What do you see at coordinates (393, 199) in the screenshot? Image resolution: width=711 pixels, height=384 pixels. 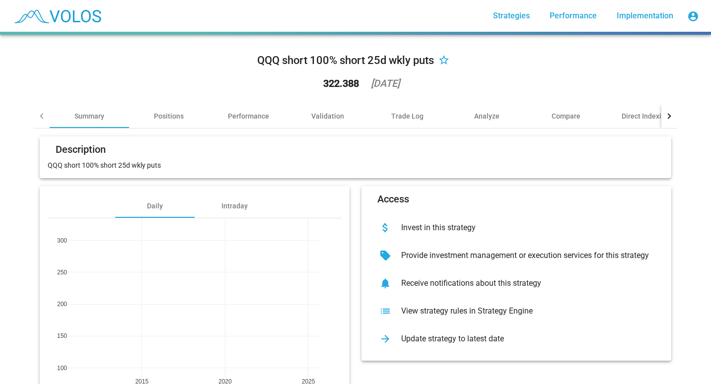 I see `mat-card-title: Access` at bounding box center [393, 199].